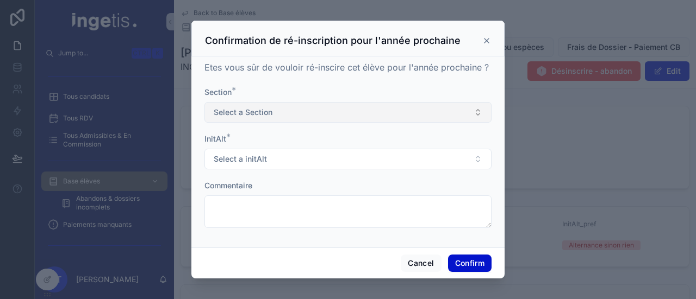 The height and width of the screenshot is (299, 696). I want to click on span: Commentaire, so click(228, 185).